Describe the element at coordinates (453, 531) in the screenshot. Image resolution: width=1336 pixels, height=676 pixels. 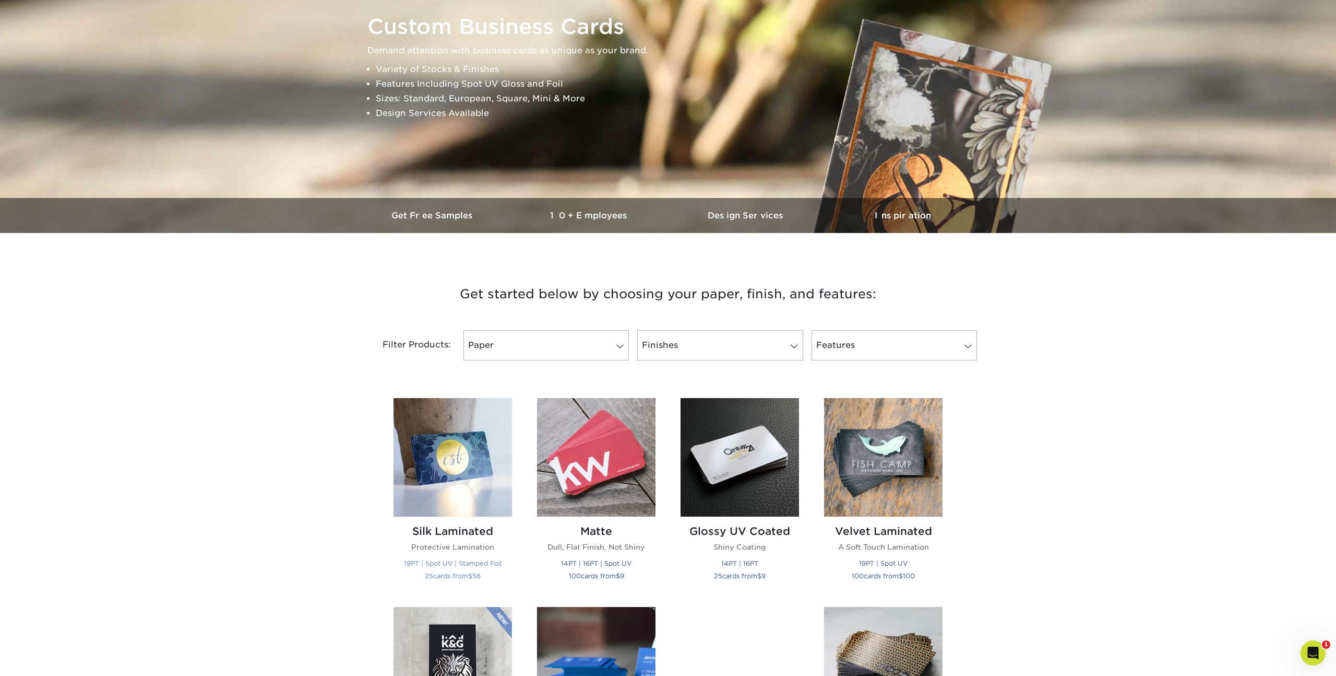
I see `h2: Silk Laminated` at that location.